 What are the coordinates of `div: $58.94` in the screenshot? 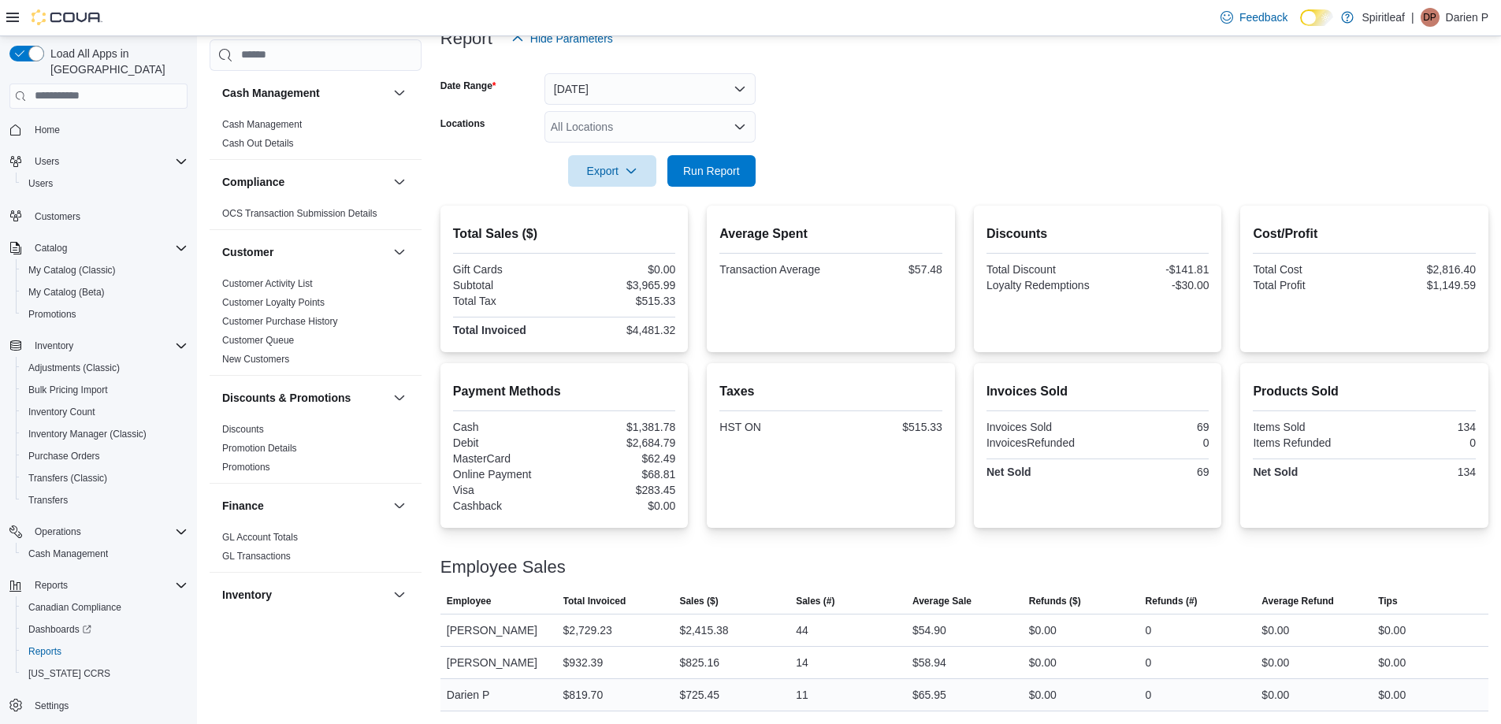 It's located at (929, 663).